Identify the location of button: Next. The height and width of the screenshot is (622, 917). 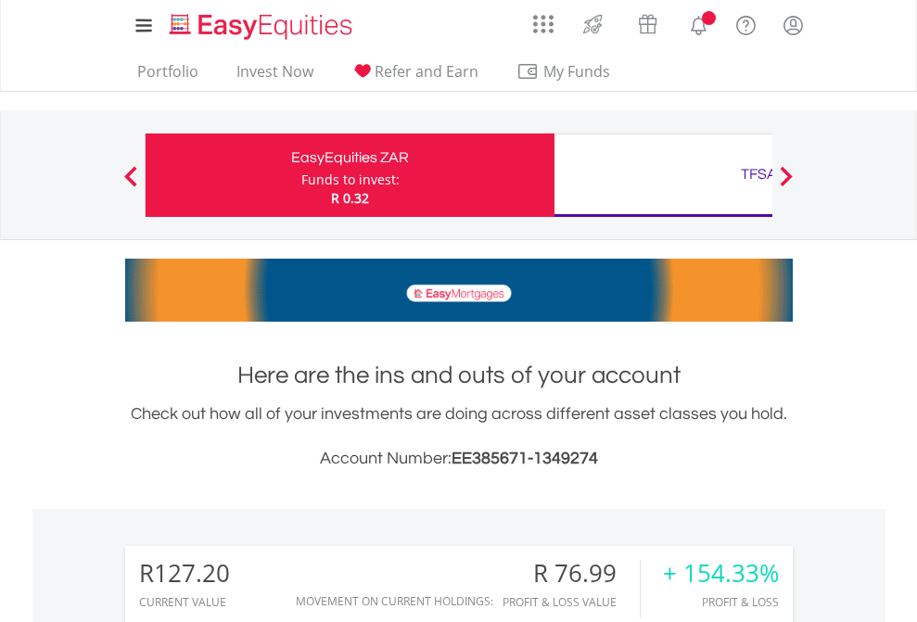
(786, 185).